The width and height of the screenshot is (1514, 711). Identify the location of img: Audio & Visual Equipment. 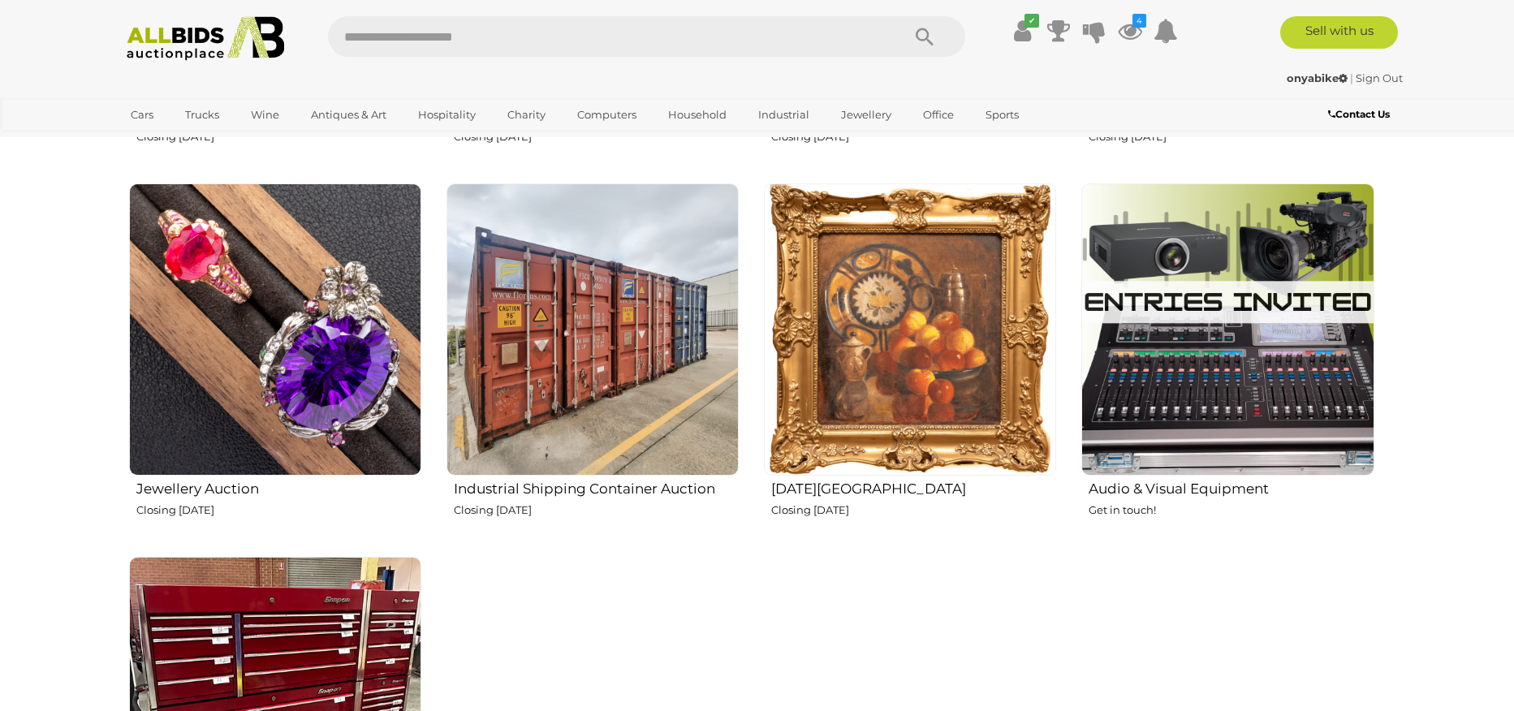
(1227, 330).